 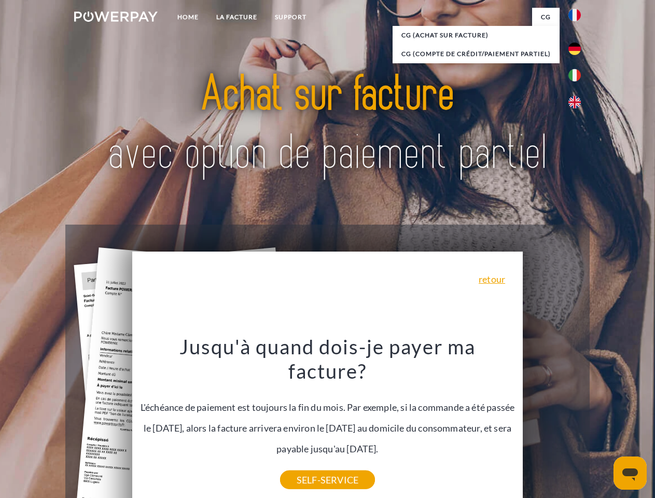 What do you see at coordinates (575, 75) in the screenshot?
I see `img: it` at bounding box center [575, 75].